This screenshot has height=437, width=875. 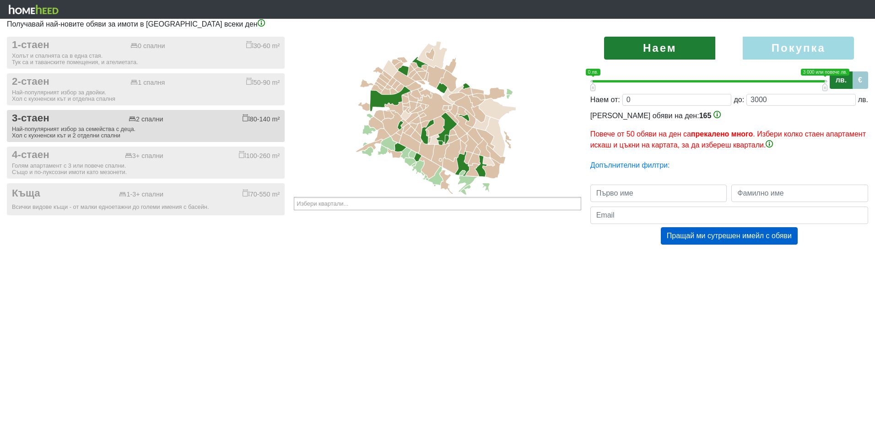 What do you see at coordinates (31, 45) in the screenshot?
I see `span: 1-стаен` at bounding box center [31, 45].